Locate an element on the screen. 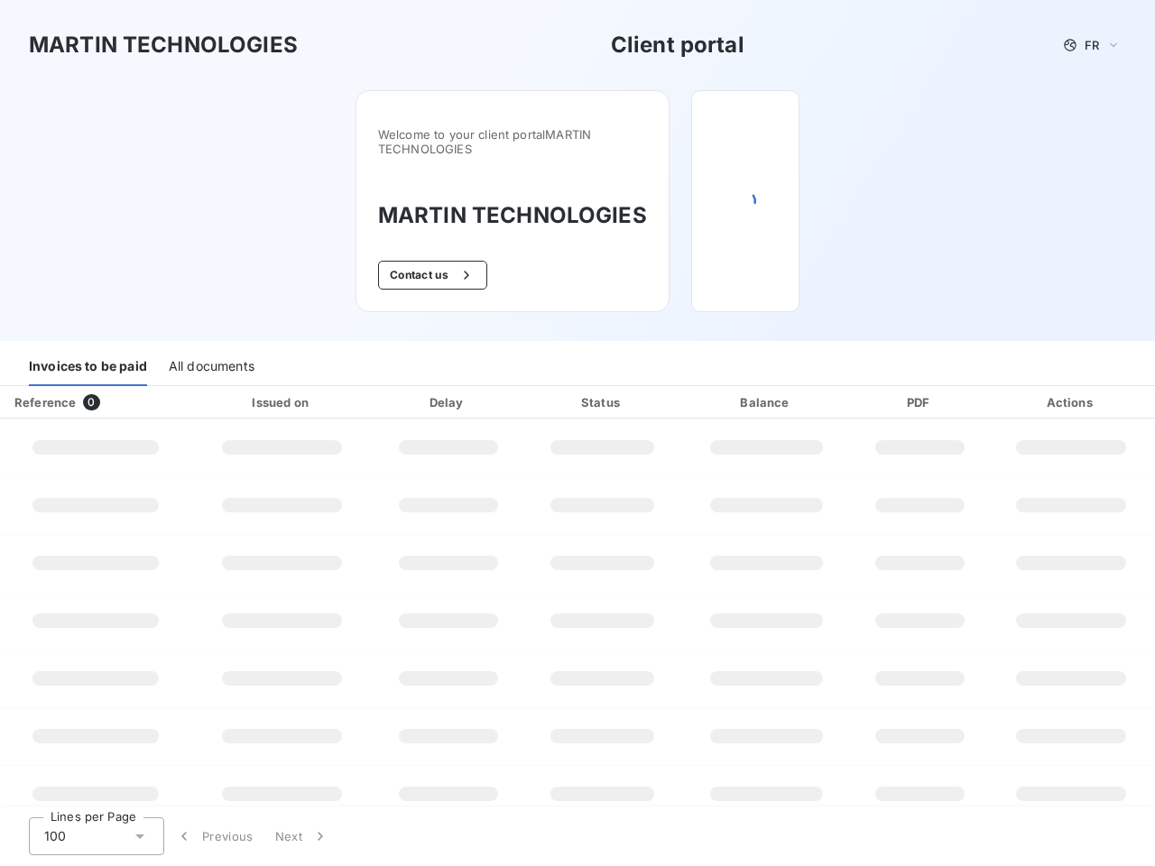 This screenshot has width=1155, height=866. button: Next is located at coordinates (302, 836).